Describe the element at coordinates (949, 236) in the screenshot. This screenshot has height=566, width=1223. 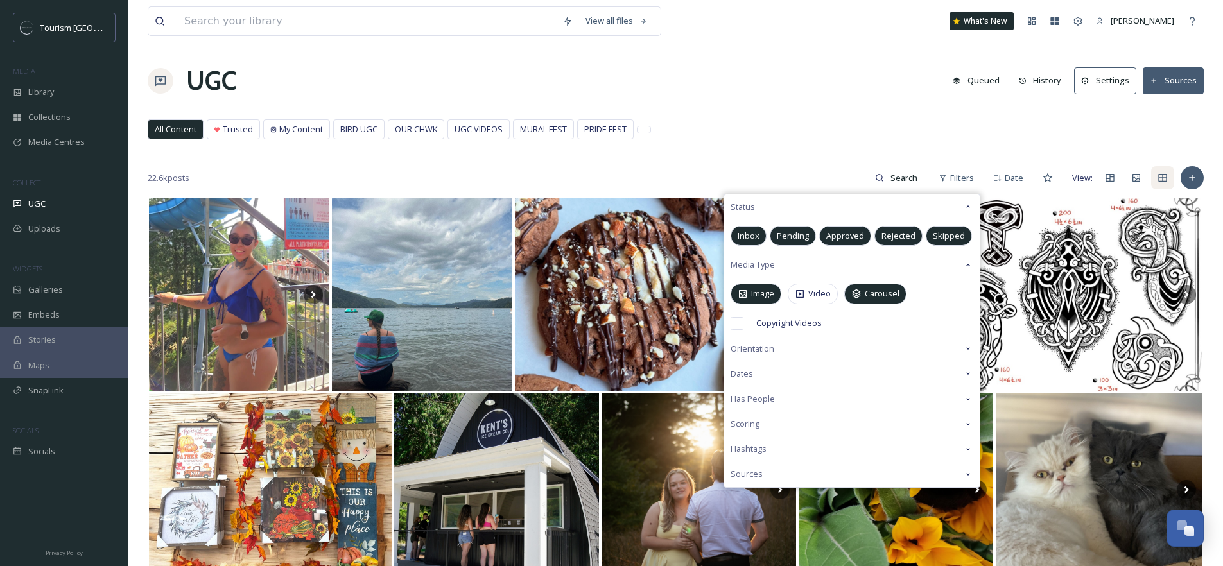
I see `span: Skipped` at that location.